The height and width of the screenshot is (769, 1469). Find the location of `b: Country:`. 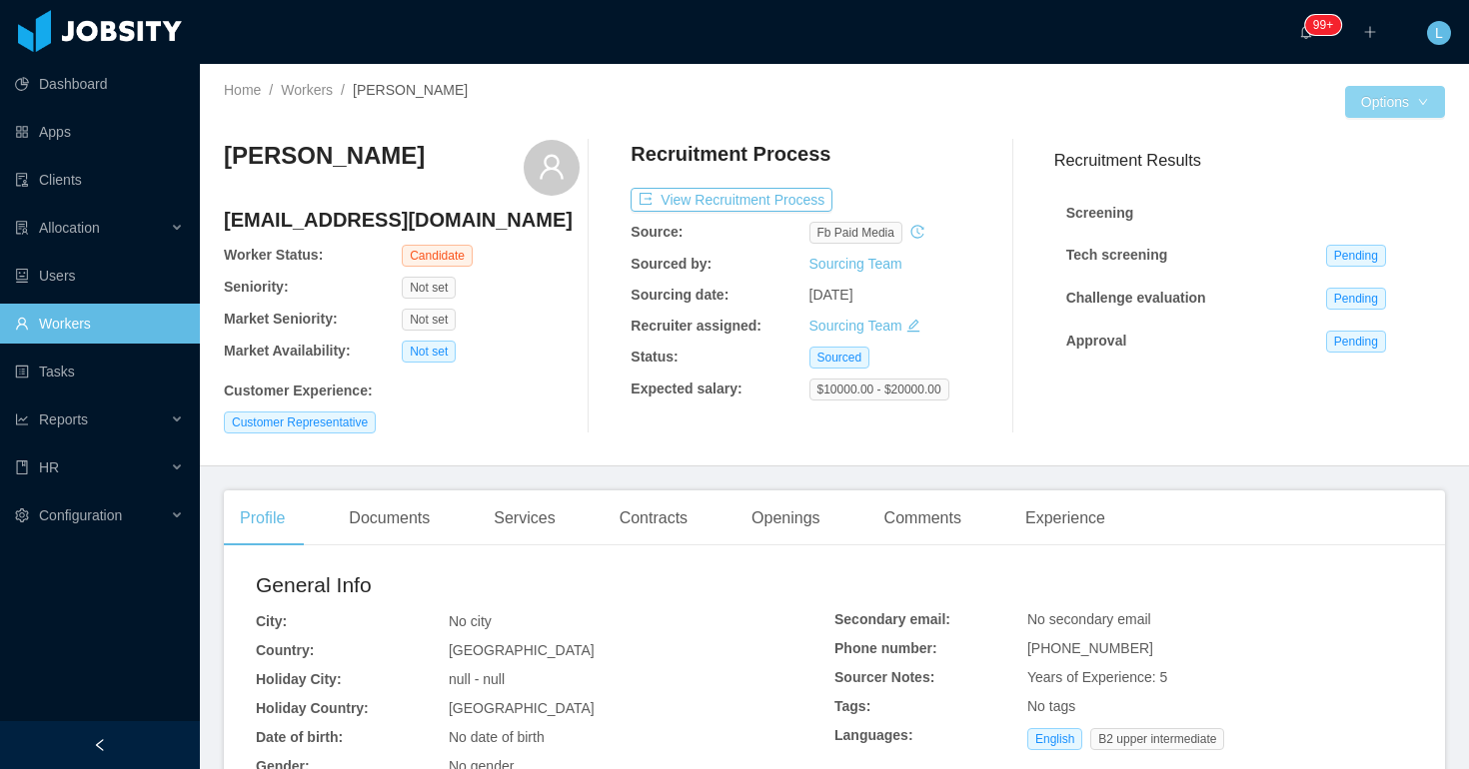

b: Country: is located at coordinates (285, 650).